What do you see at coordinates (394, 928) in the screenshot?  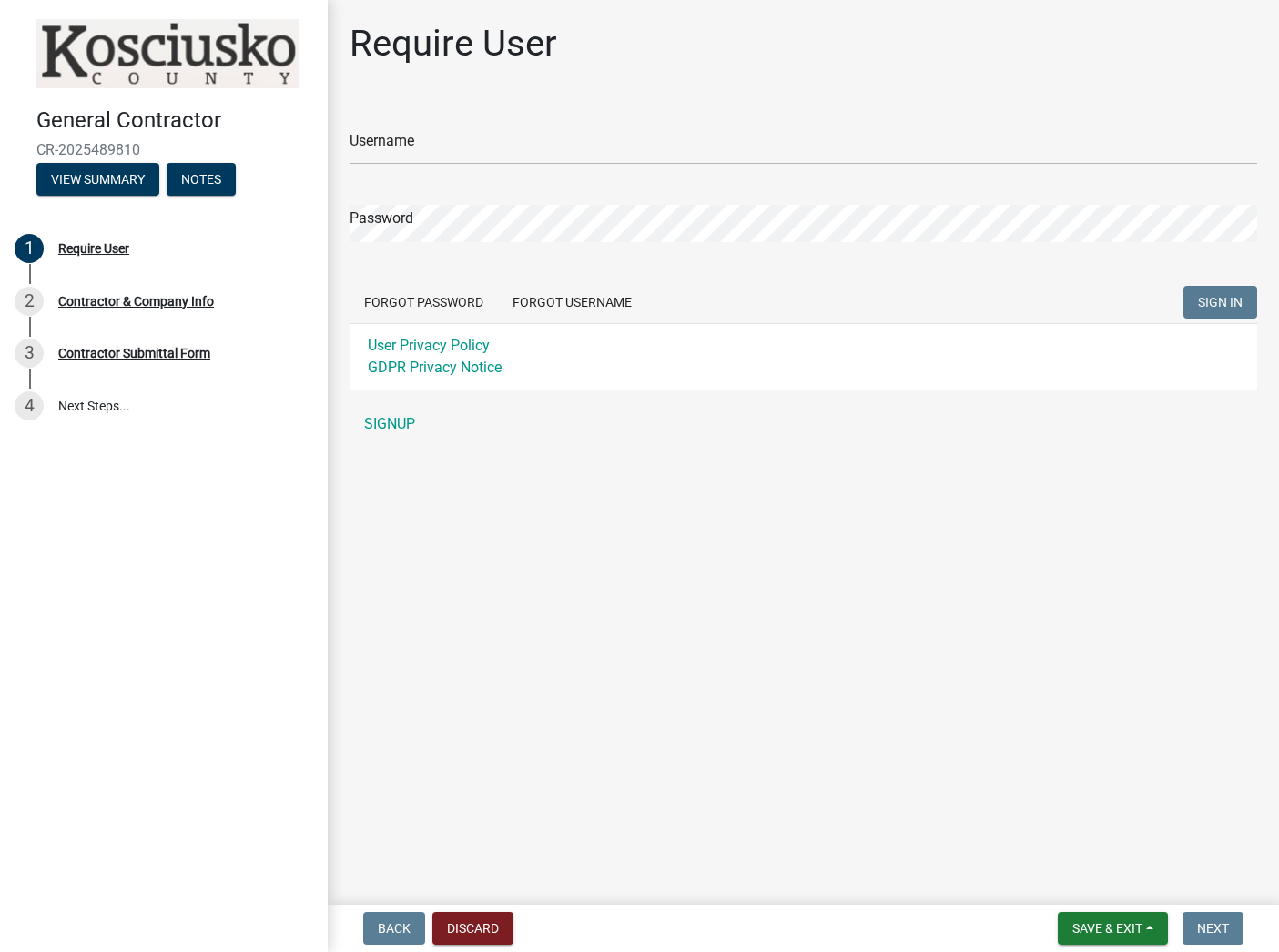 I see `button: Back` at bounding box center [394, 928].